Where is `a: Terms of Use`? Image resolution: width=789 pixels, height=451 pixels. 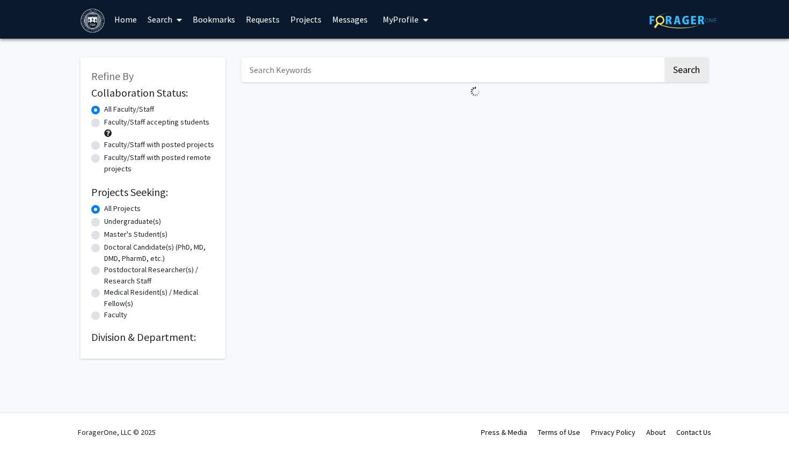 a: Terms of Use is located at coordinates (559, 432).